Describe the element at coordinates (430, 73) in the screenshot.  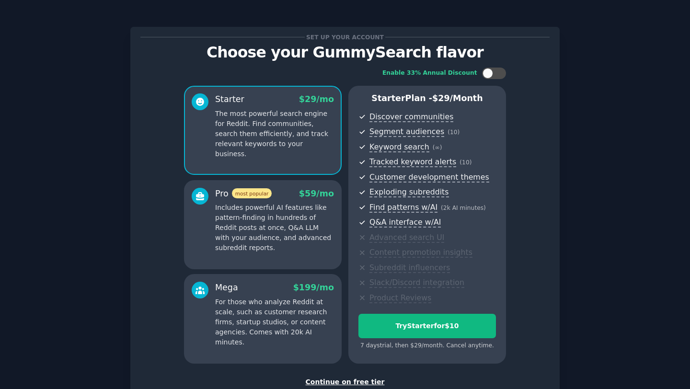
I see `div: Enable 33% Annual Discount` at that location.